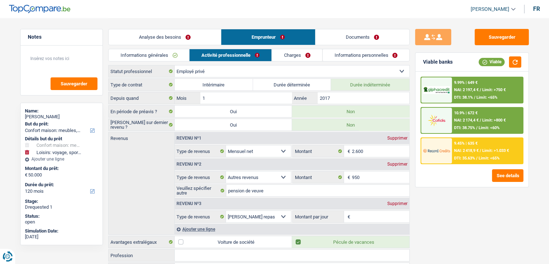 This screenshot has width=549, height=264. I want to click on a: Activité professionnelle, so click(230, 55).